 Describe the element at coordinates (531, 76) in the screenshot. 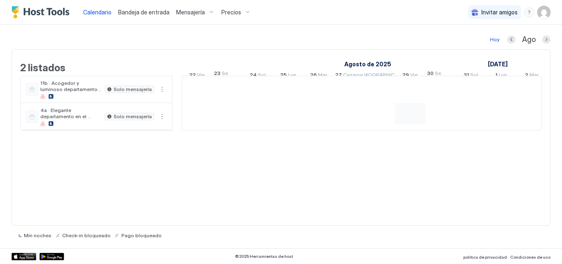

I see `a: 2 de septiembre de 2025` at that location.